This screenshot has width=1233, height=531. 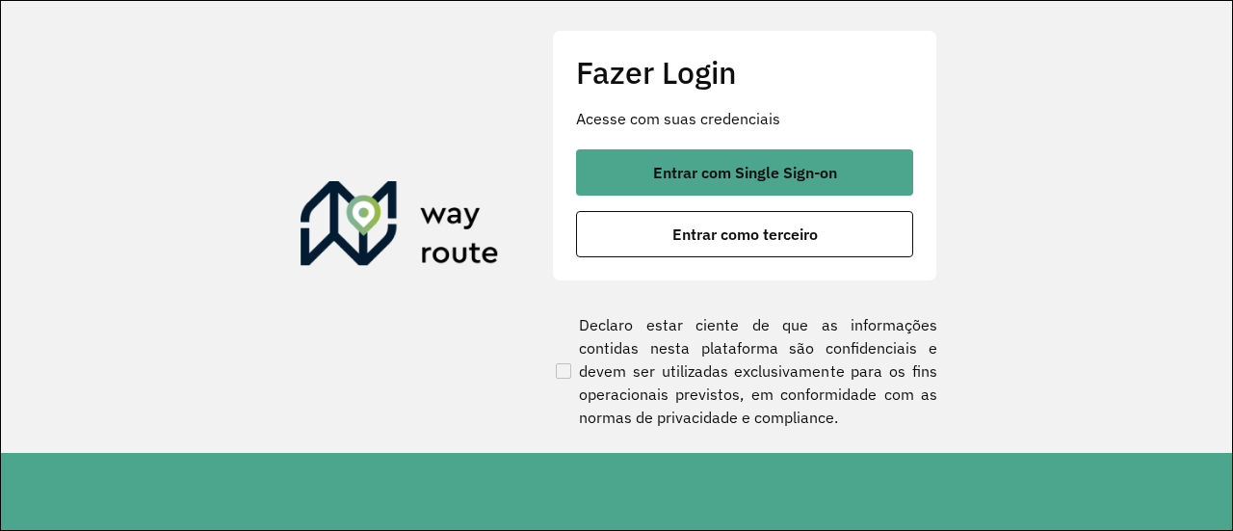 What do you see at coordinates (745, 172) in the screenshot?
I see `span: Entrar com Single Sign-on` at bounding box center [745, 172].